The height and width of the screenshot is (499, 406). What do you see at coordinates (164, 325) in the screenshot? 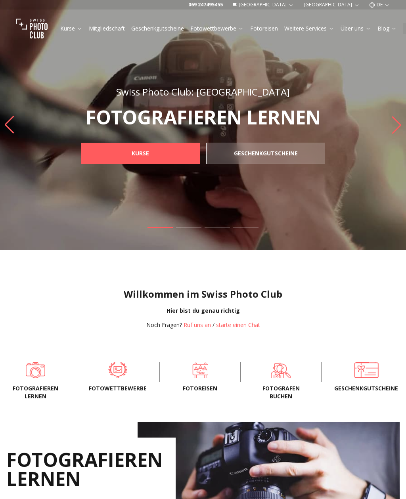
I see `span: Noch Fragen?` at bounding box center [164, 325].